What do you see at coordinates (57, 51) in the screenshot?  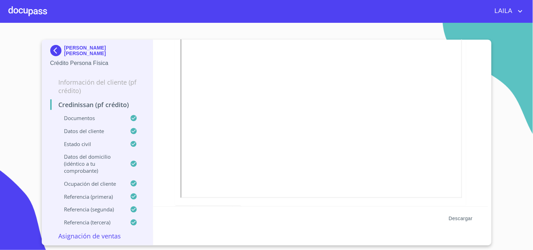 I see `img: Docupass spot blue` at bounding box center [57, 51].